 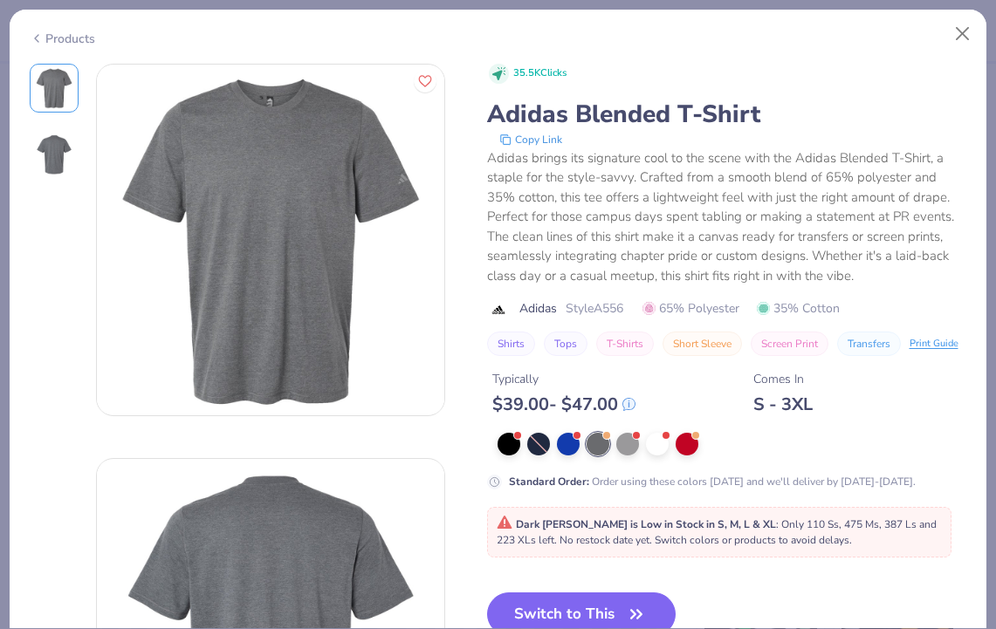 What do you see at coordinates (498, 310) in the screenshot?
I see `img: brand logo` at bounding box center [498, 310].